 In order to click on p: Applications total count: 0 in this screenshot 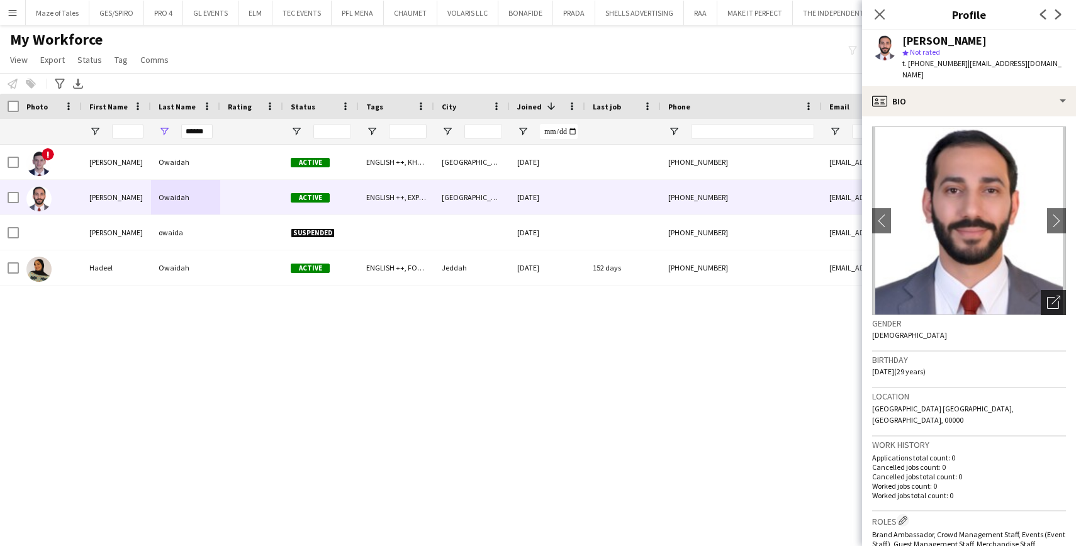, I will do `click(969, 458)`.